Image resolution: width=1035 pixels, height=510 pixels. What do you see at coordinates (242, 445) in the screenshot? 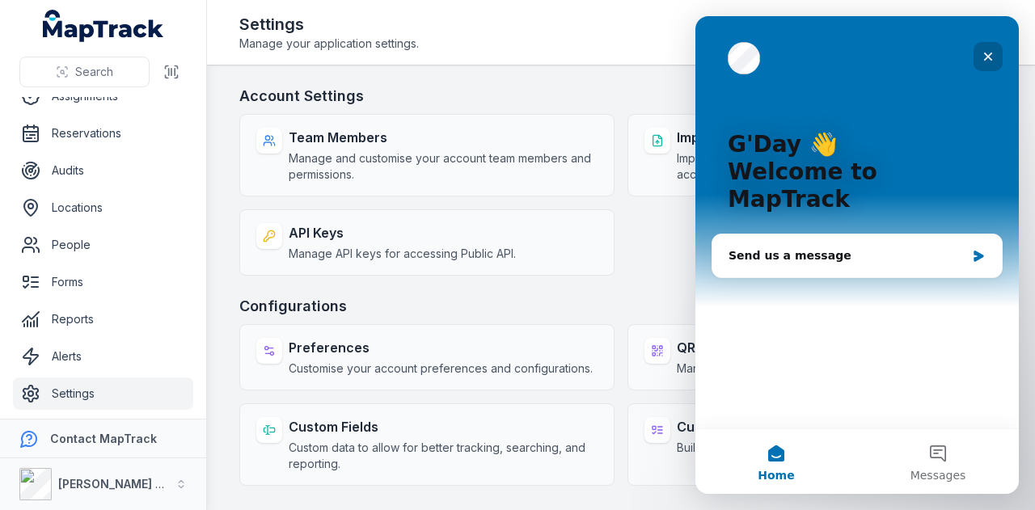
I see `button: Messages` at bounding box center [242, 445].